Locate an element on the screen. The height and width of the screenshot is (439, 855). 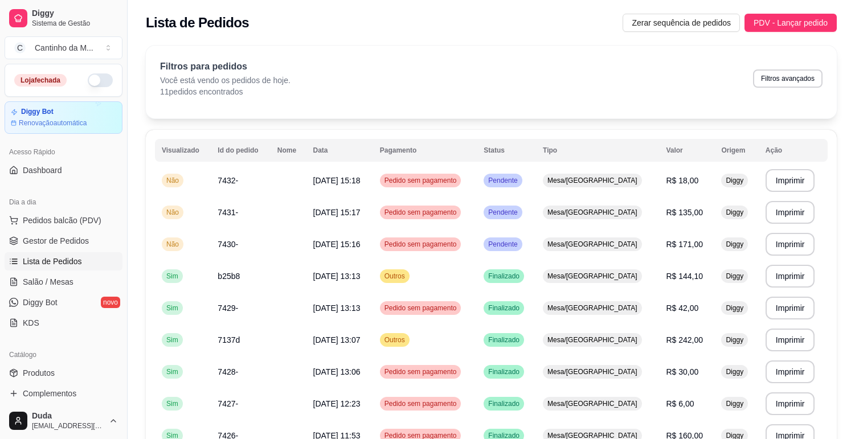
span: 7428- is located at coordinates (228, 372).